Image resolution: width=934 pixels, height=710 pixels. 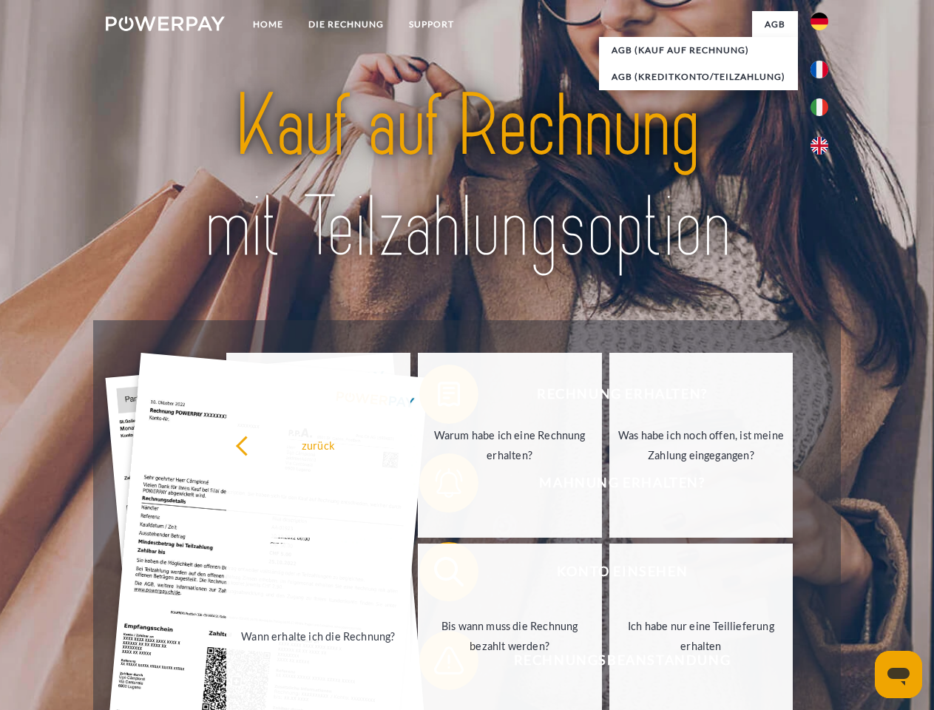 What do you see at coordinates (819, 146) in the screenshot?
I see `img: en` at bounding box center [819, 146].